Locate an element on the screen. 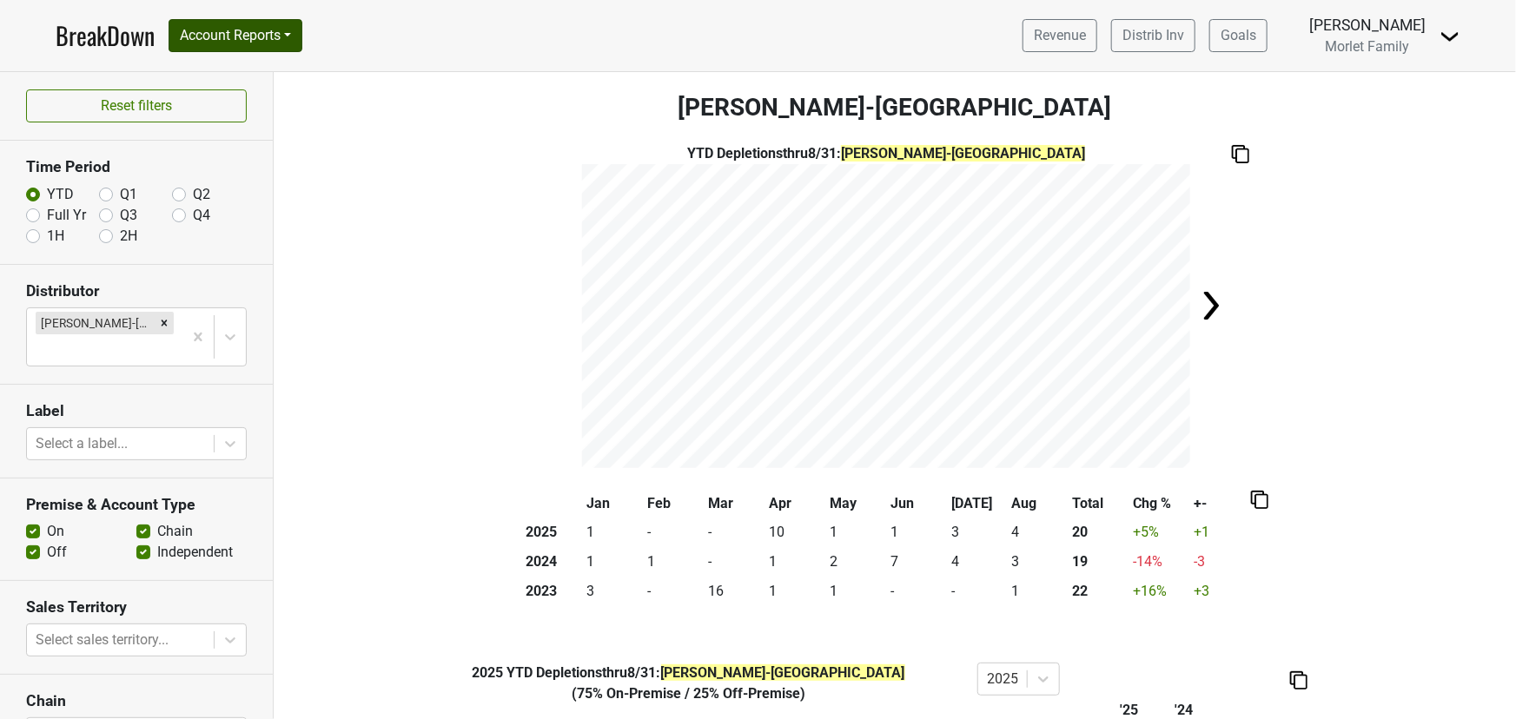  th: Jun is located at coordinates (916, 504).